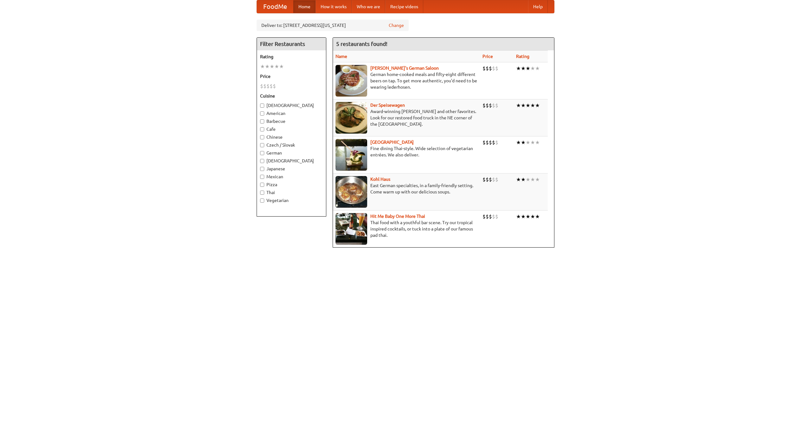  I want to click on a: Name, so click(341, 56).